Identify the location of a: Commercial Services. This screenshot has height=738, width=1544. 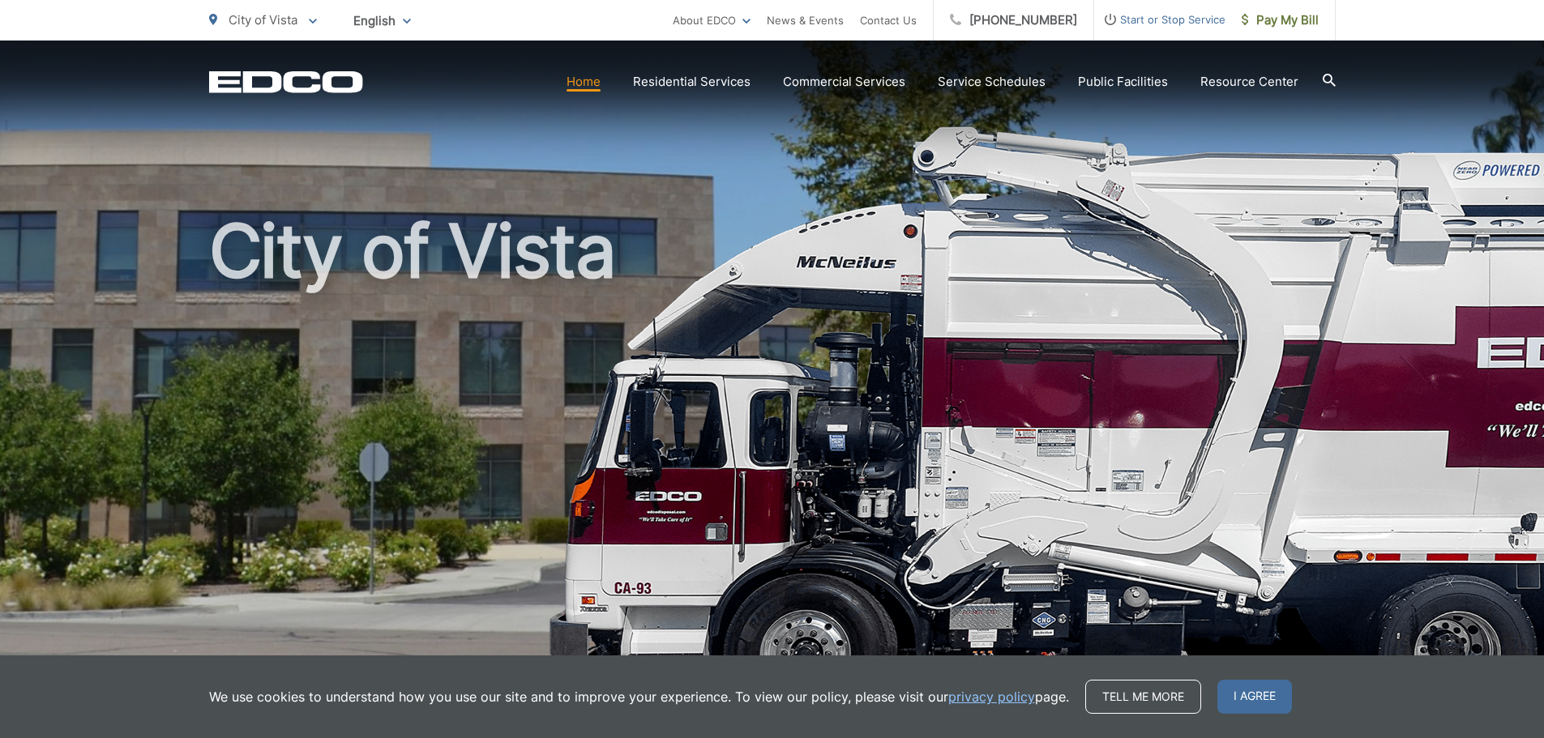
(844, 82).